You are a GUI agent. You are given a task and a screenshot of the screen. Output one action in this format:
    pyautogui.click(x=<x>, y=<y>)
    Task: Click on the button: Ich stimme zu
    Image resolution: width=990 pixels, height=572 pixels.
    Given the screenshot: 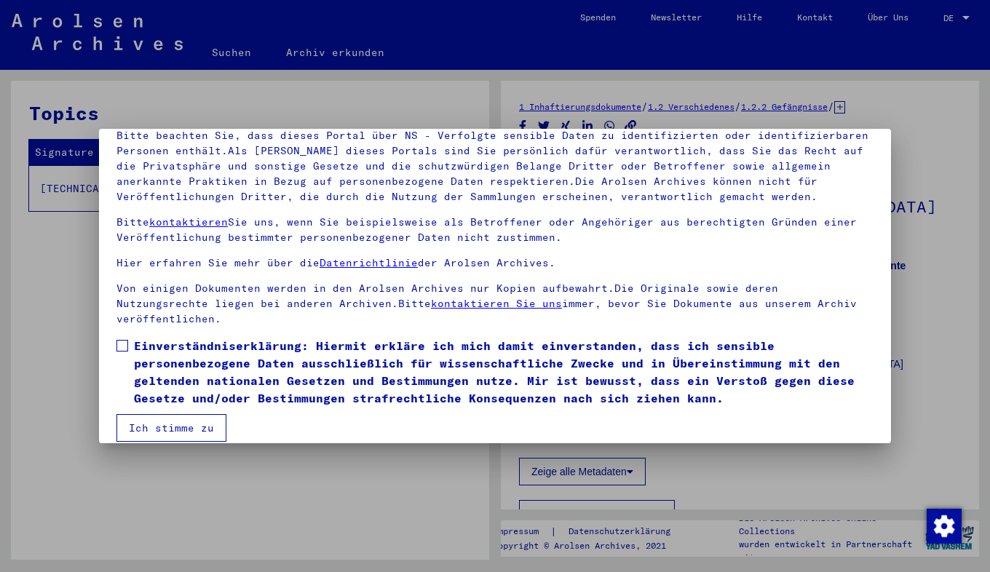 What is the action you would take?
    pyautogui.click(x=171, y=428)
    